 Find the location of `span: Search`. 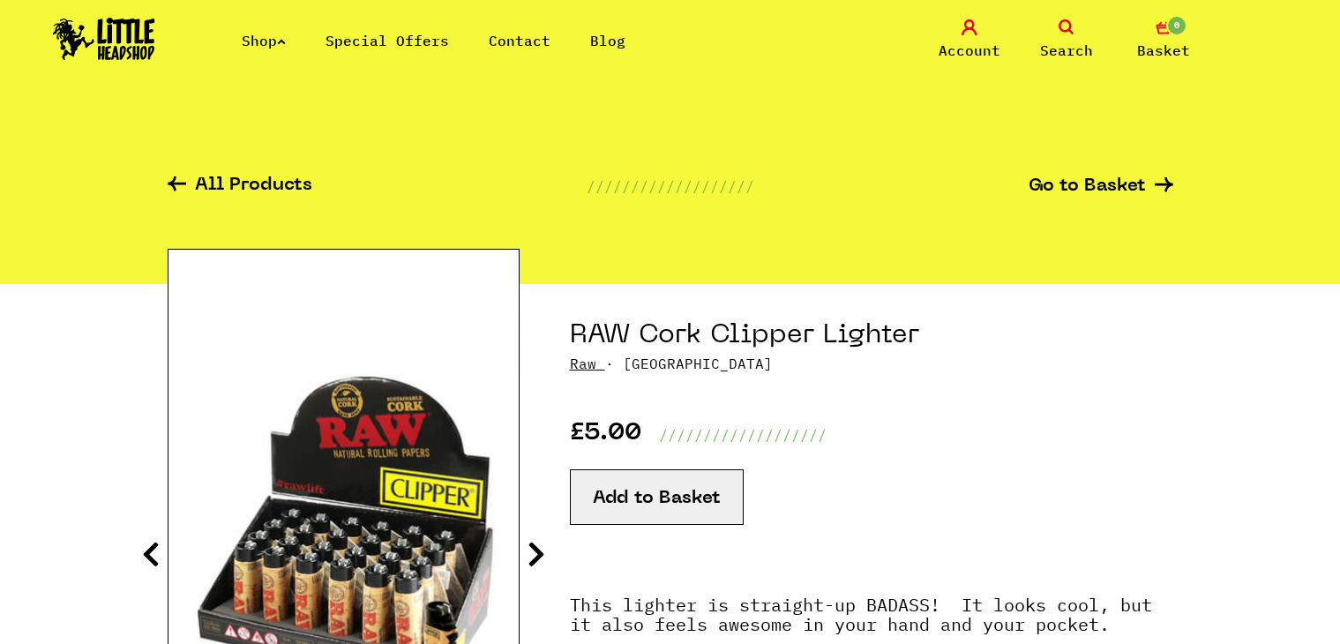

span: Search is located at coordinates (1066, 50).